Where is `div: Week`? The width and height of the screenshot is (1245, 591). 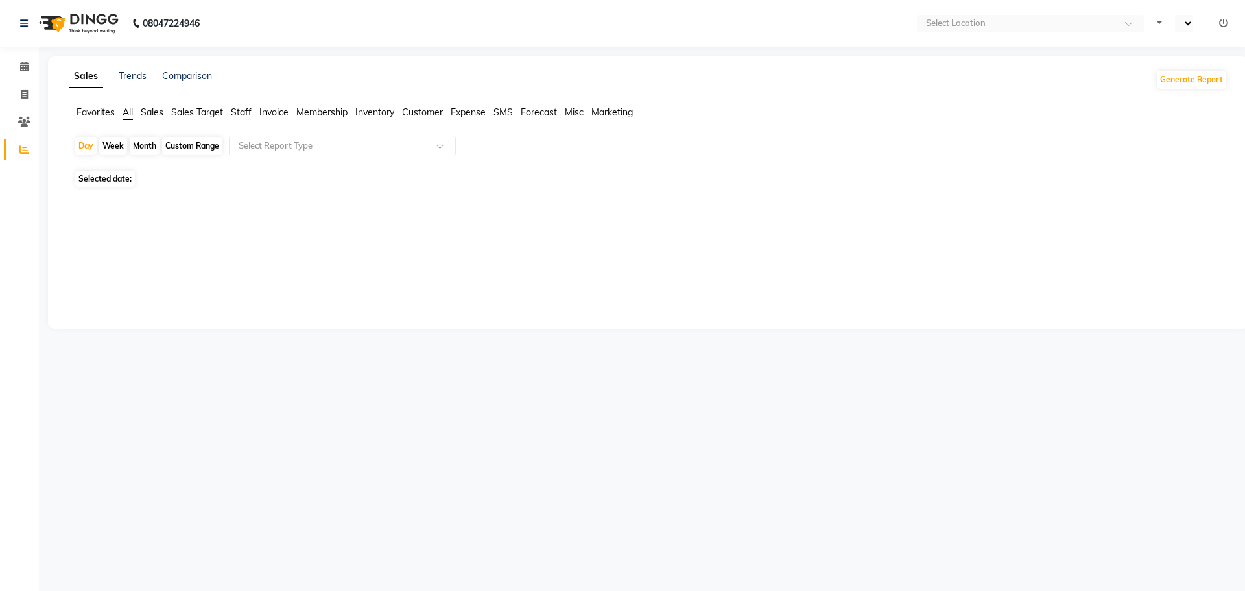
div: Week is located at coordinates (113, 146).